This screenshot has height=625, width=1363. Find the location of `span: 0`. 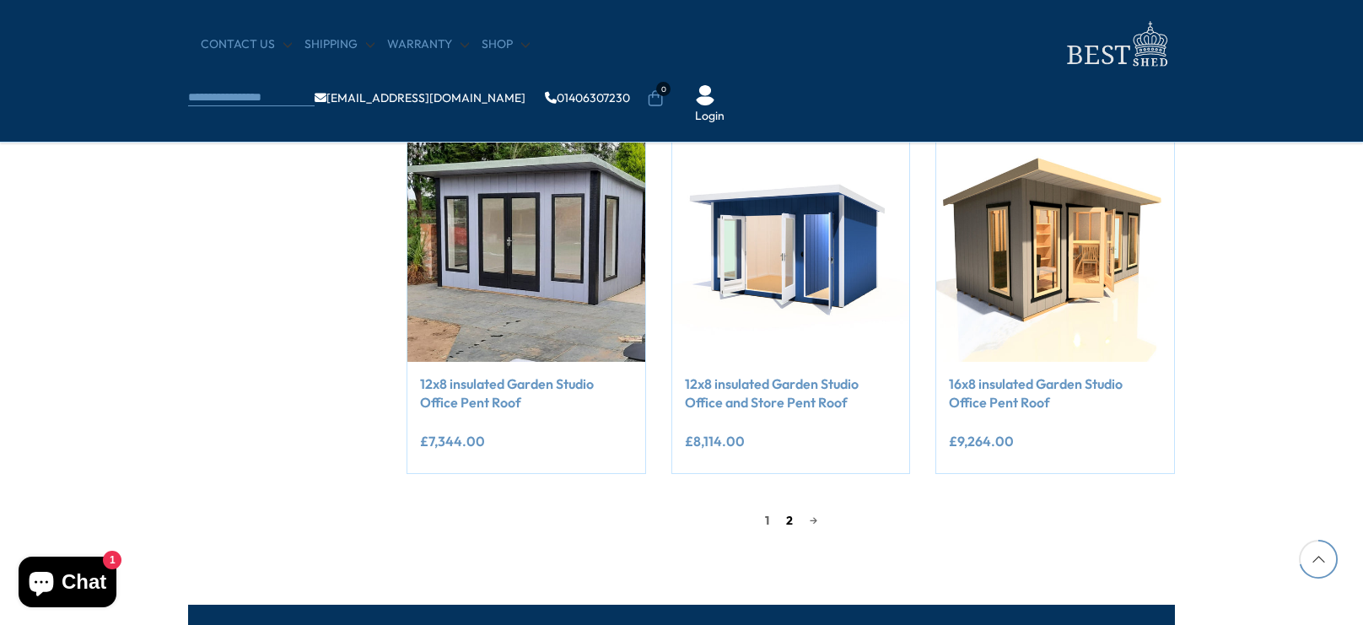

span: 0 is located at coordinates (663, 89).